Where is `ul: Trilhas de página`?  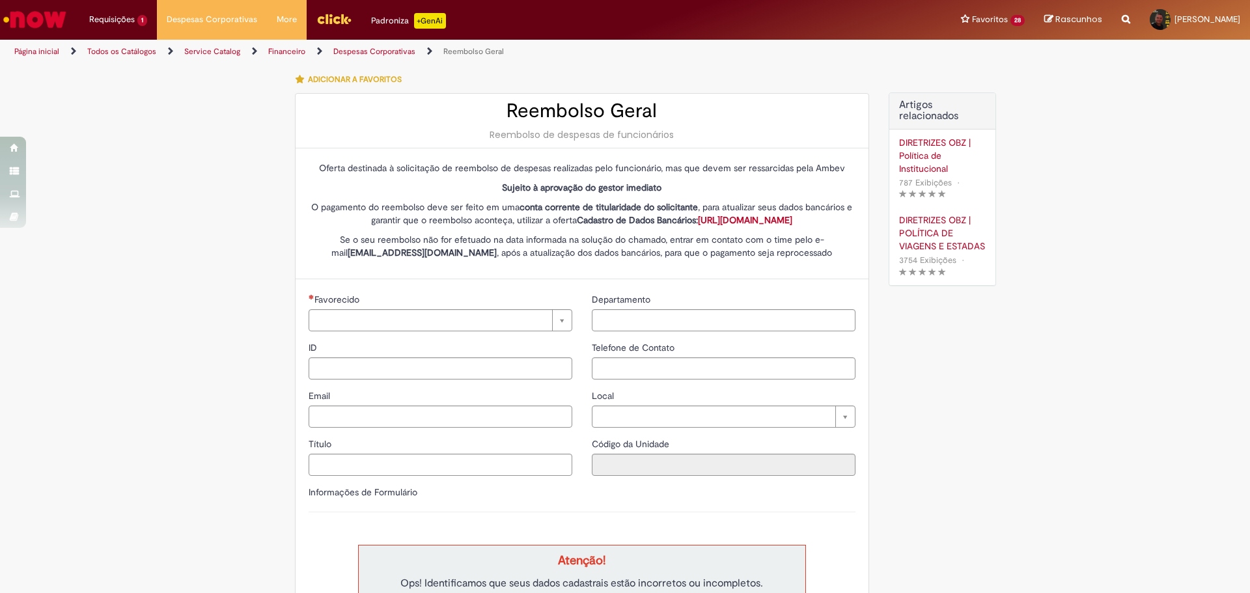
ul: Trilhas de página is located at coordinates (417, 51).